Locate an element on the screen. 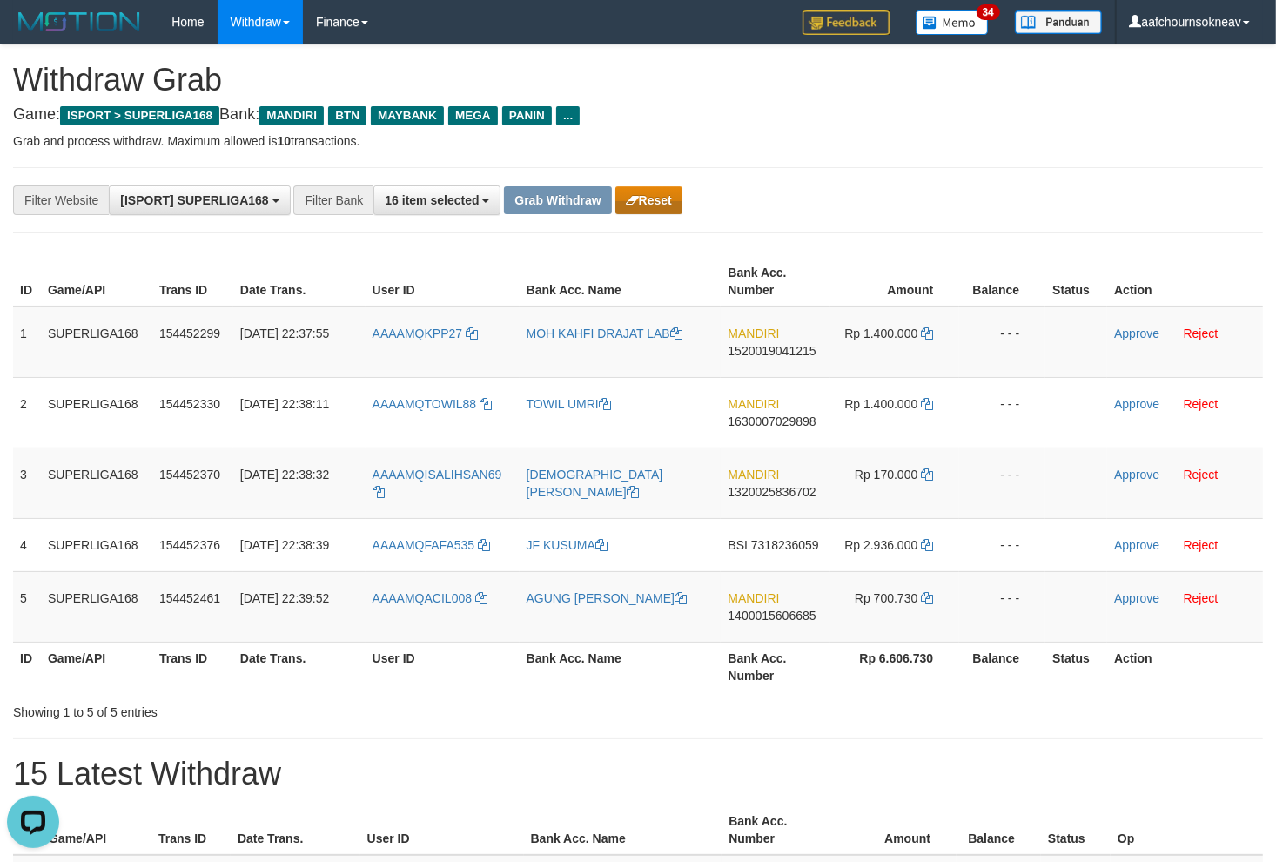 The image size is (1276, 862). a: Copy 170000 to clipboard is located at coordinates (927, 474).